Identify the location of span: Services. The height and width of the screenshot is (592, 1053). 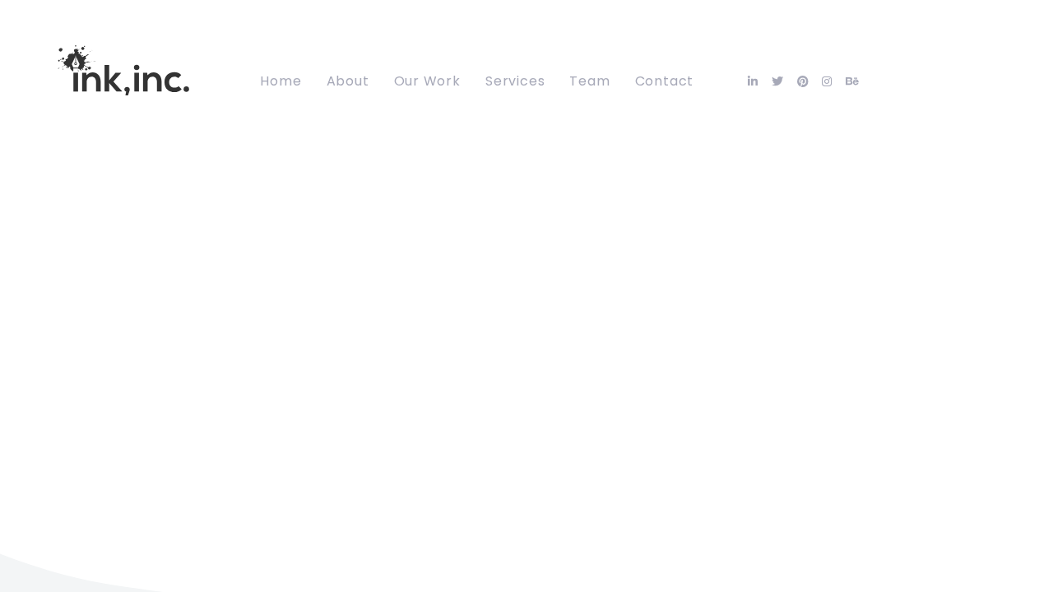
(515, 81).